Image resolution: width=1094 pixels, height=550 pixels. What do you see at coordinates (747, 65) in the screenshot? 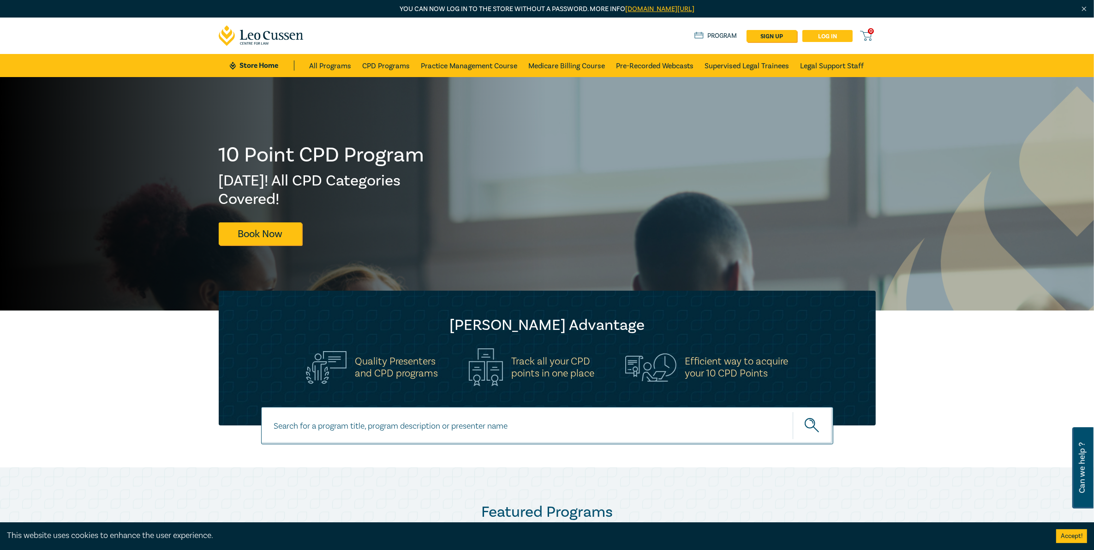
I see `a: Supervised Legal Trainees` at bounding box center [747, 65].